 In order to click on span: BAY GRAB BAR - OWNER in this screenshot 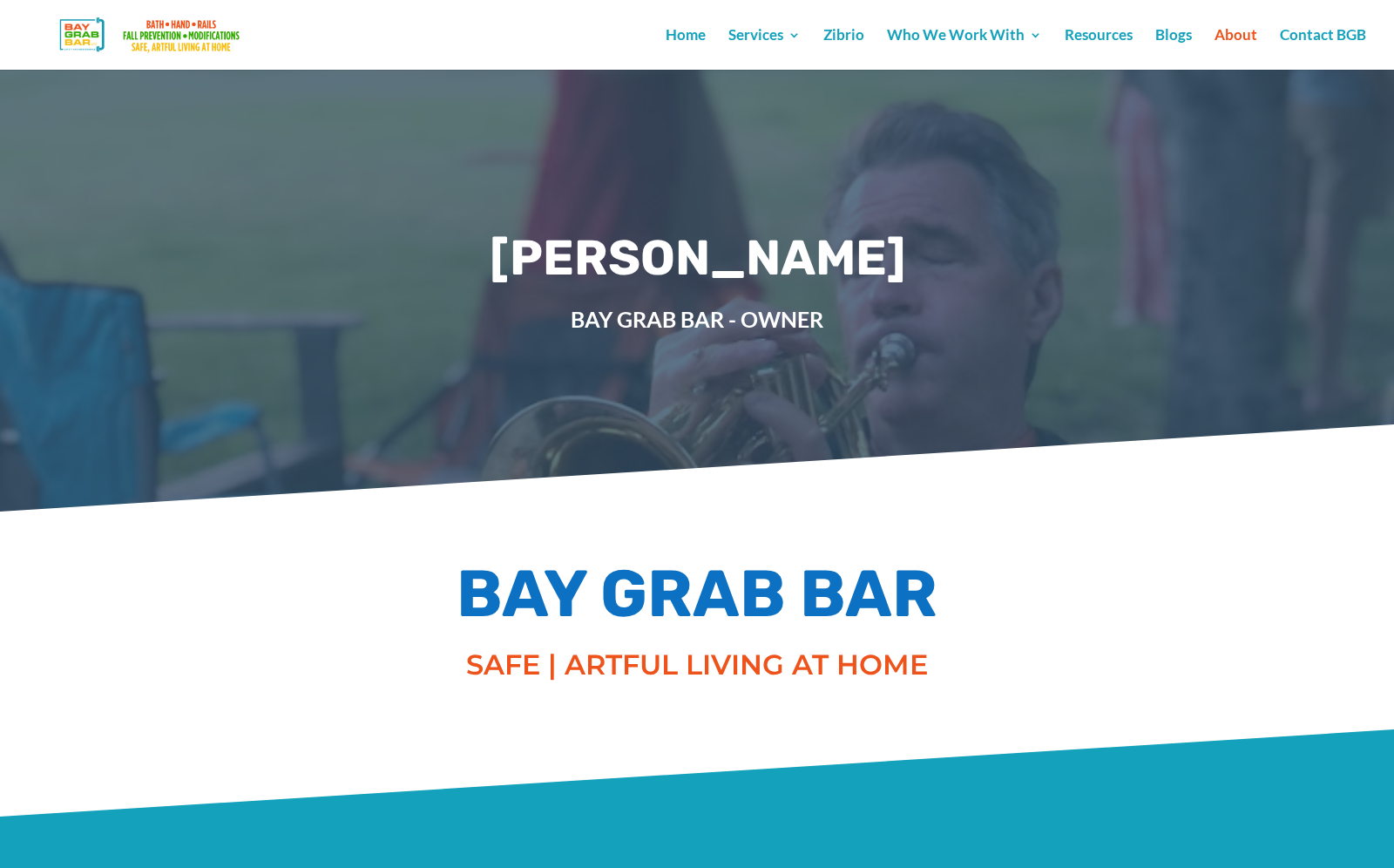, I will do `click(697, 320)`.